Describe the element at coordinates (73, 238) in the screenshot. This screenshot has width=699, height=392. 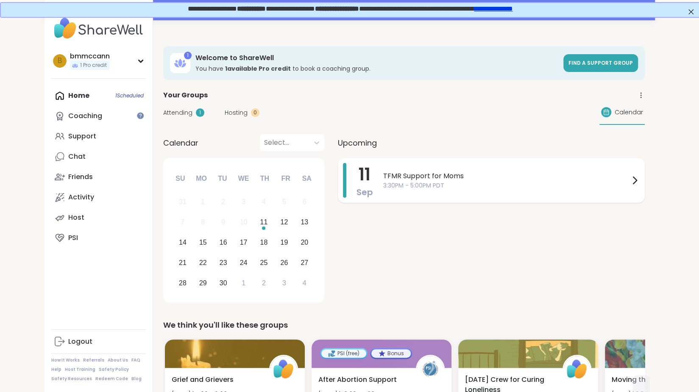
I see `div: PSI` at that location.